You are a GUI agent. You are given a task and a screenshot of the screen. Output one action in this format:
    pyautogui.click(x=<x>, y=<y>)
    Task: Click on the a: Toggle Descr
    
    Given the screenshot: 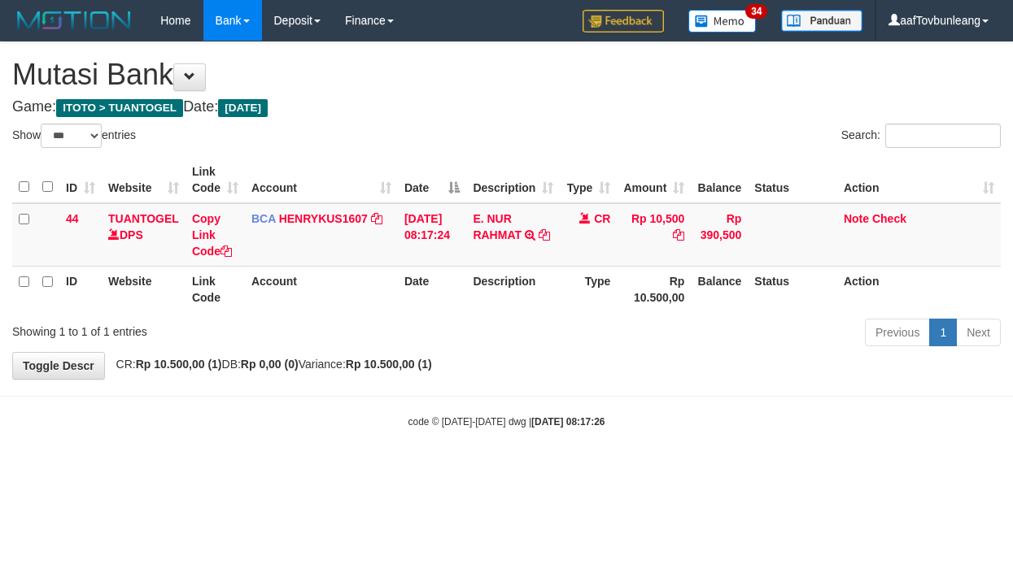 What is the action you would take?
    pyautogui.click(x=59, y=366)
    